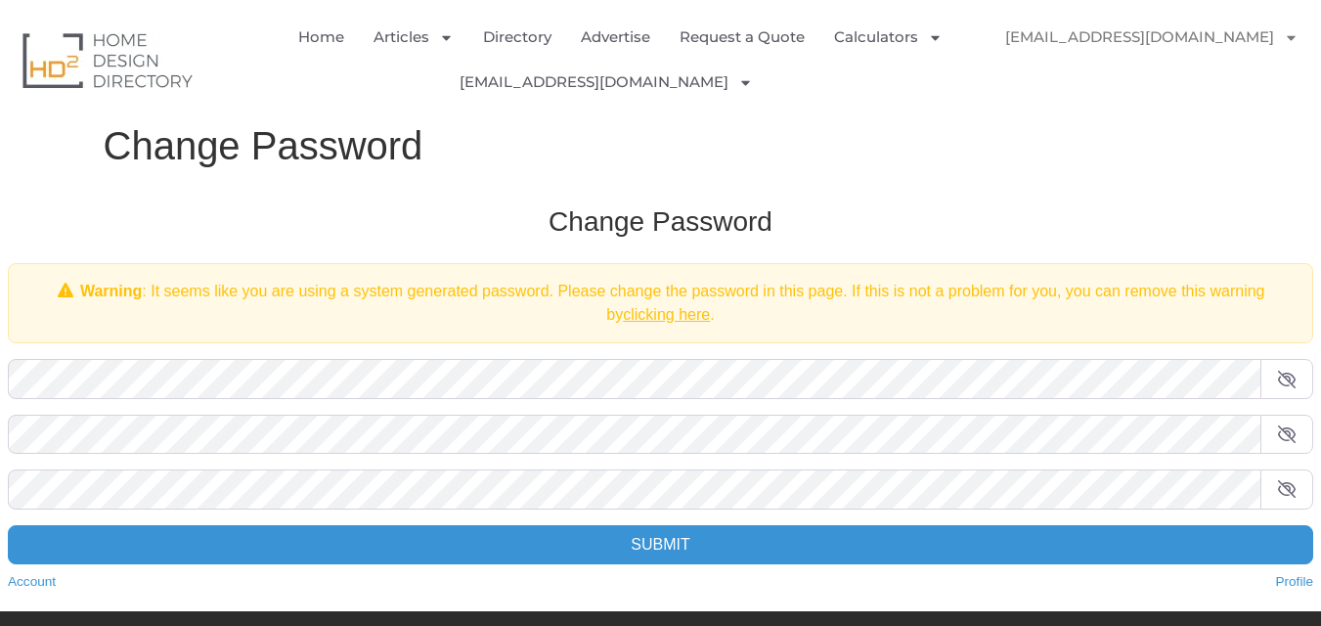 The width and height of the screenshot is (1321, 626). Describe the element at coordinates (615, 37) in the screenshot. I see `a: Advertise` at that location.